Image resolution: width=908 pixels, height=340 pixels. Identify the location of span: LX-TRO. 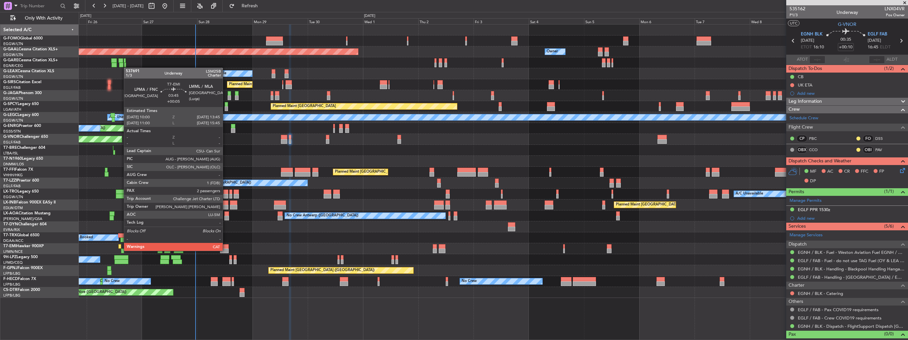
(10, 191).